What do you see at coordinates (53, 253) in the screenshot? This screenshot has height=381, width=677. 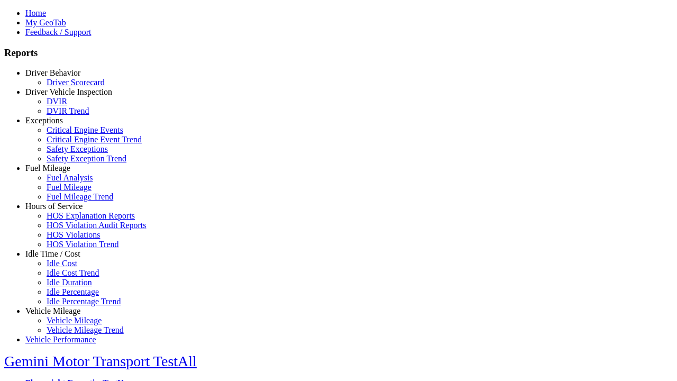 I see `a: Idle Time / Cost` at bounding box center [53, 253].